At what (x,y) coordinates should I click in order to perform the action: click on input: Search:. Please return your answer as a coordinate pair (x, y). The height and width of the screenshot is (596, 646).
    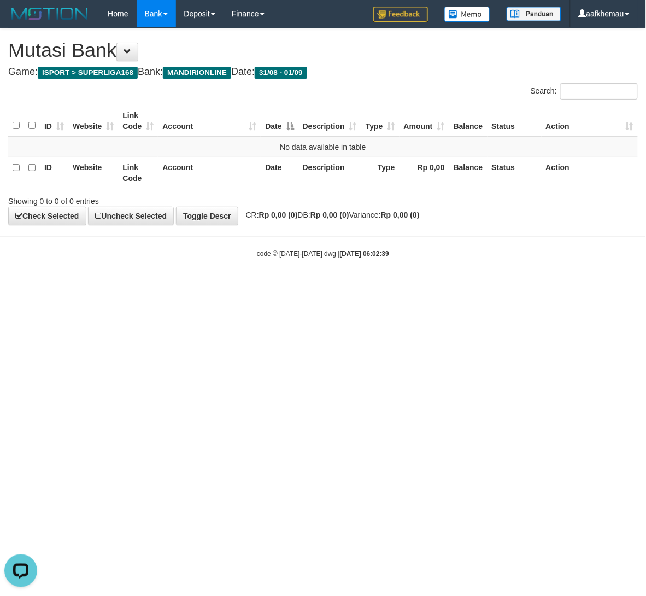
    Looking at the image, I should click on (599, 91).